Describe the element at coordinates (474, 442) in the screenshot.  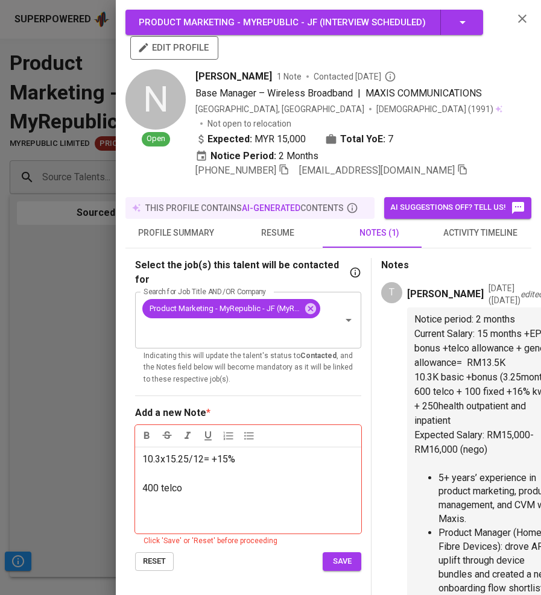
I see `span: Expected Salary: RM15,000-RM16,000 (nego)` at that location.